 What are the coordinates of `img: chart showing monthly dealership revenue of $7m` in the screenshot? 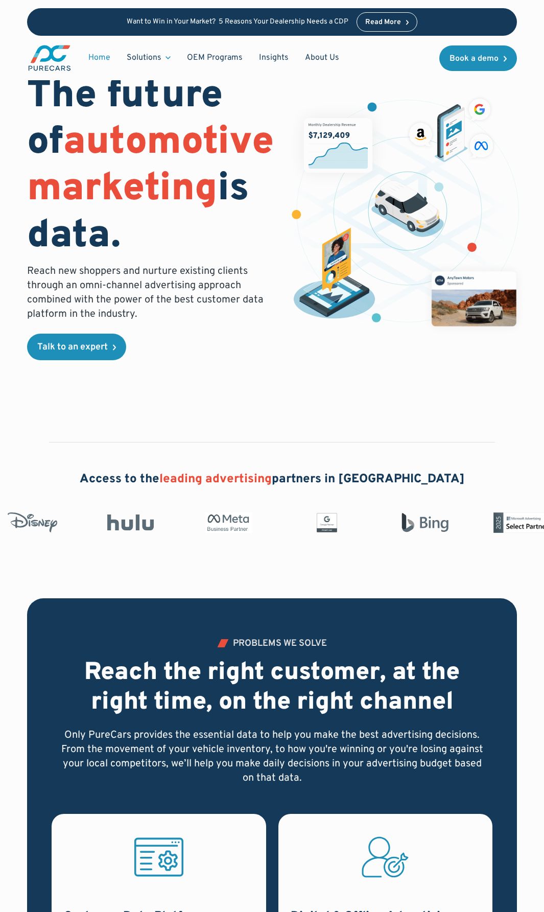 It's located at (338, 145).